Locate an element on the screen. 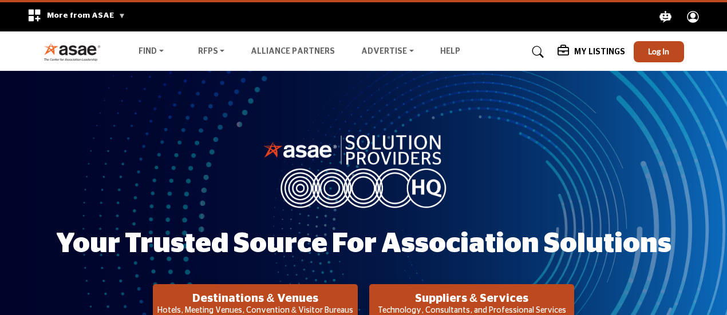 The image size is (727, 315). img: image is located at coordinates (363, 170).